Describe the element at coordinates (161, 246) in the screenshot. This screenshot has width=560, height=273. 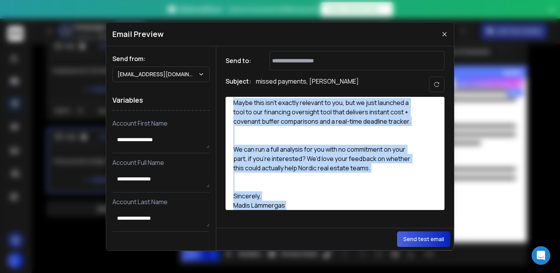
I see `p: Company Name` at that location.